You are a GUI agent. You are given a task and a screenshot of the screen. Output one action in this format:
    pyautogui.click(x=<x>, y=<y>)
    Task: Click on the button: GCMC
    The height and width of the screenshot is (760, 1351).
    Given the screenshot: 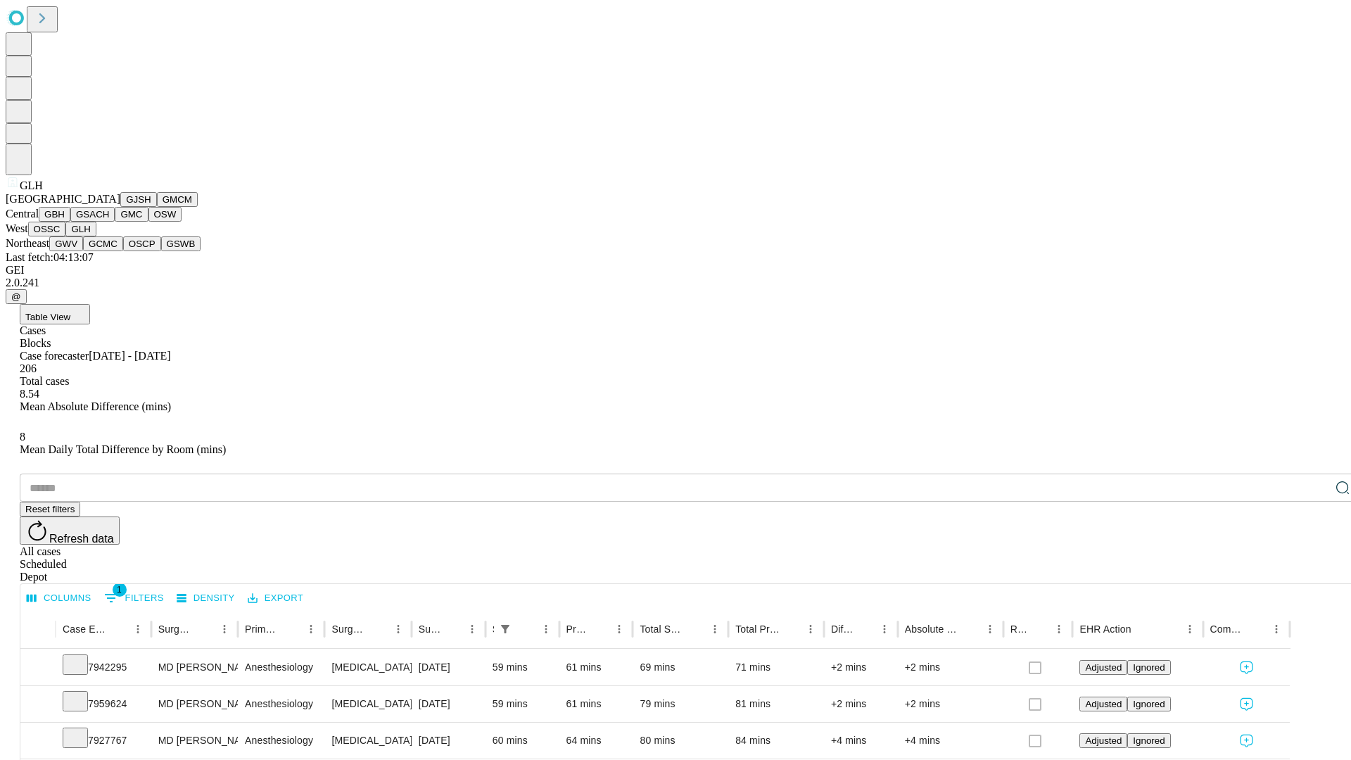 What is the action you would take?
    pyautogui.click(x=103, y=244)
    